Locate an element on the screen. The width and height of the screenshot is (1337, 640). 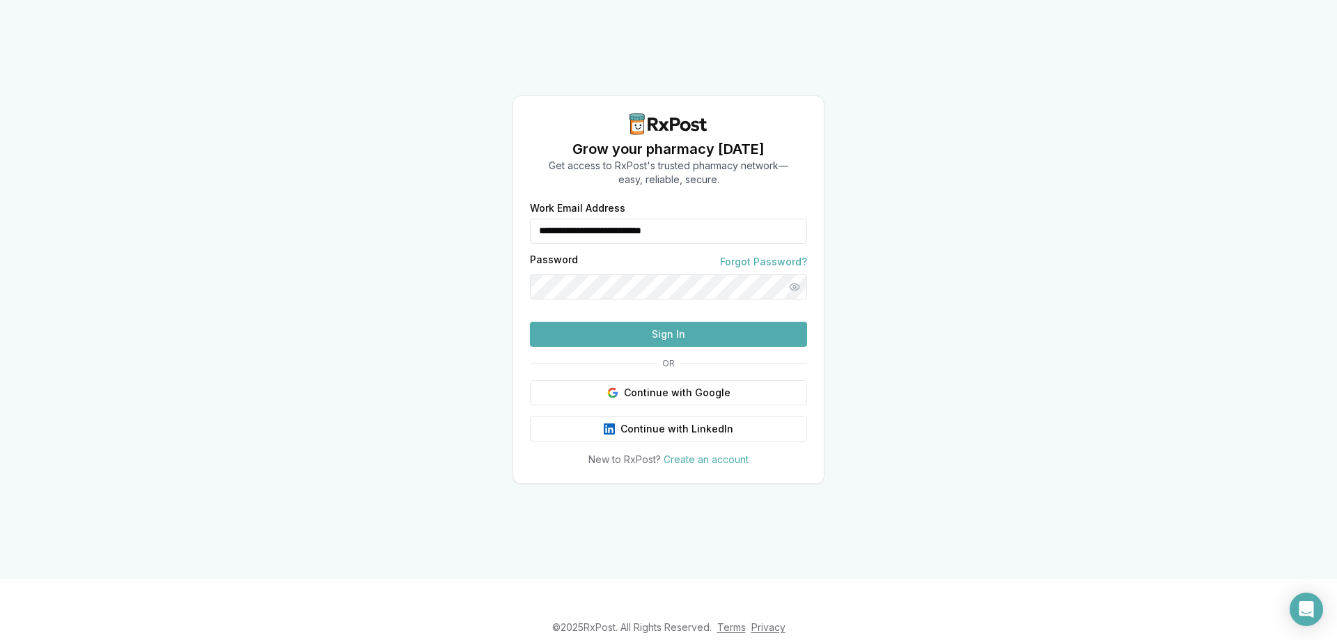
span: New to RxPost? is located at coordinates (625, 459).